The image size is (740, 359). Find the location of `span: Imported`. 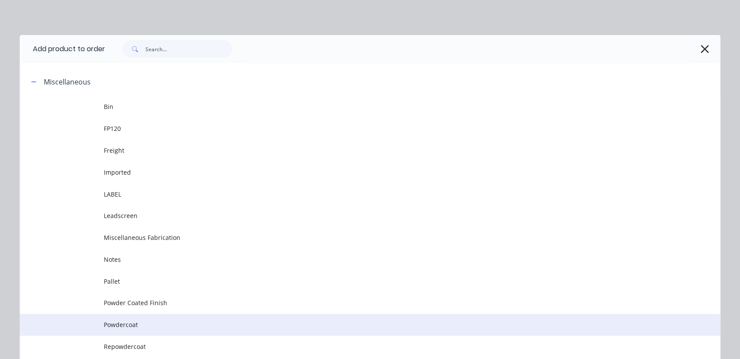

span: Imported is located at coordinates (350, 172).